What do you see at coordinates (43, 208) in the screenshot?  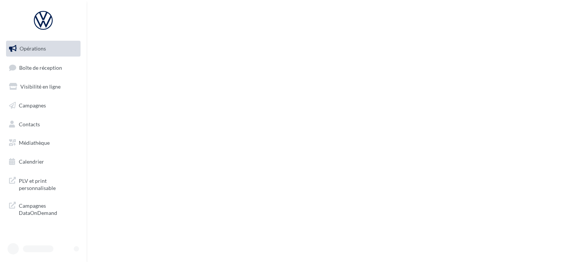 I see `a: Campagnes DataOnDemand` at bounding box center [43, 208].